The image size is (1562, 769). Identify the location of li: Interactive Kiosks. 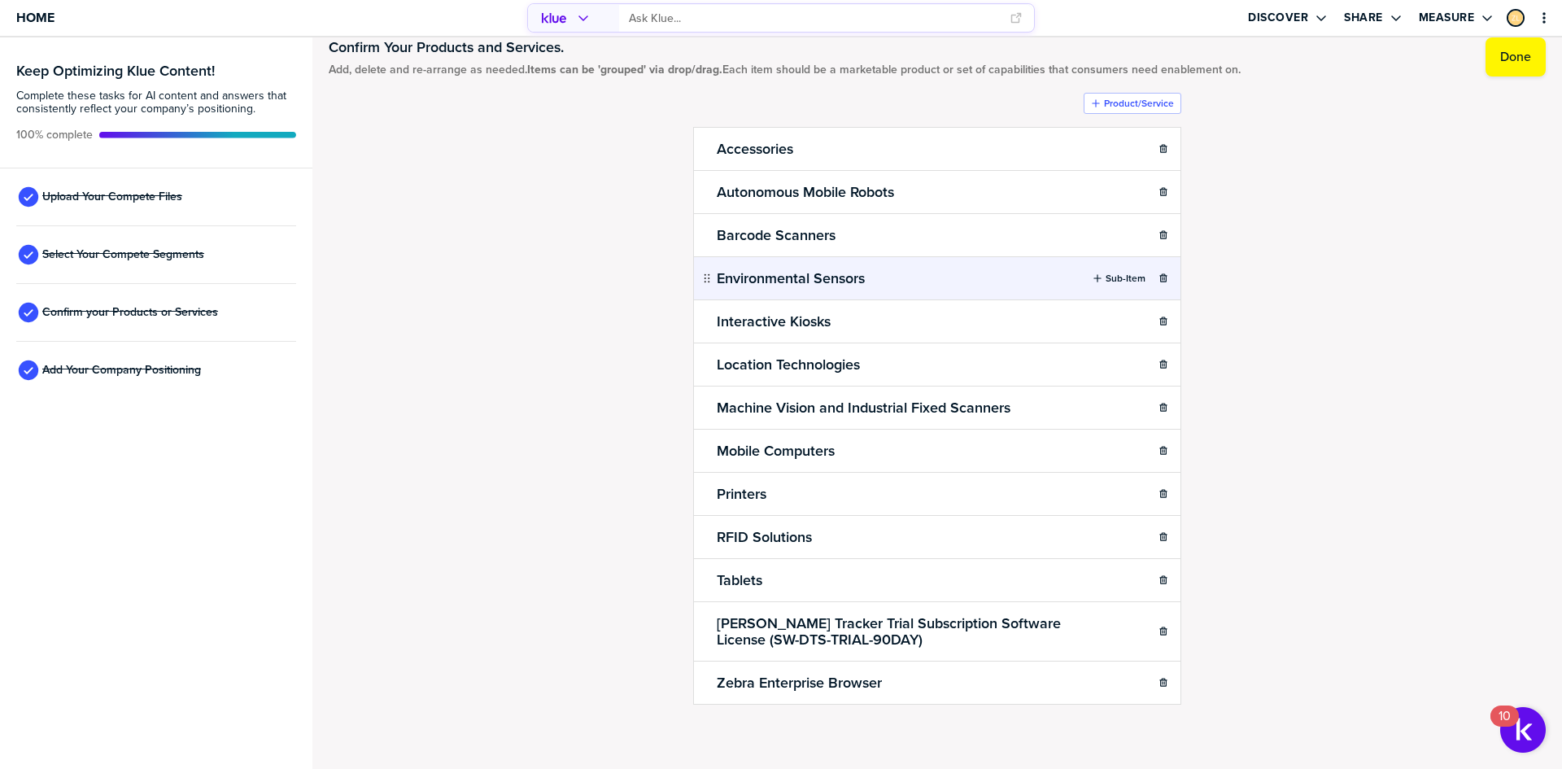
(937, 321).